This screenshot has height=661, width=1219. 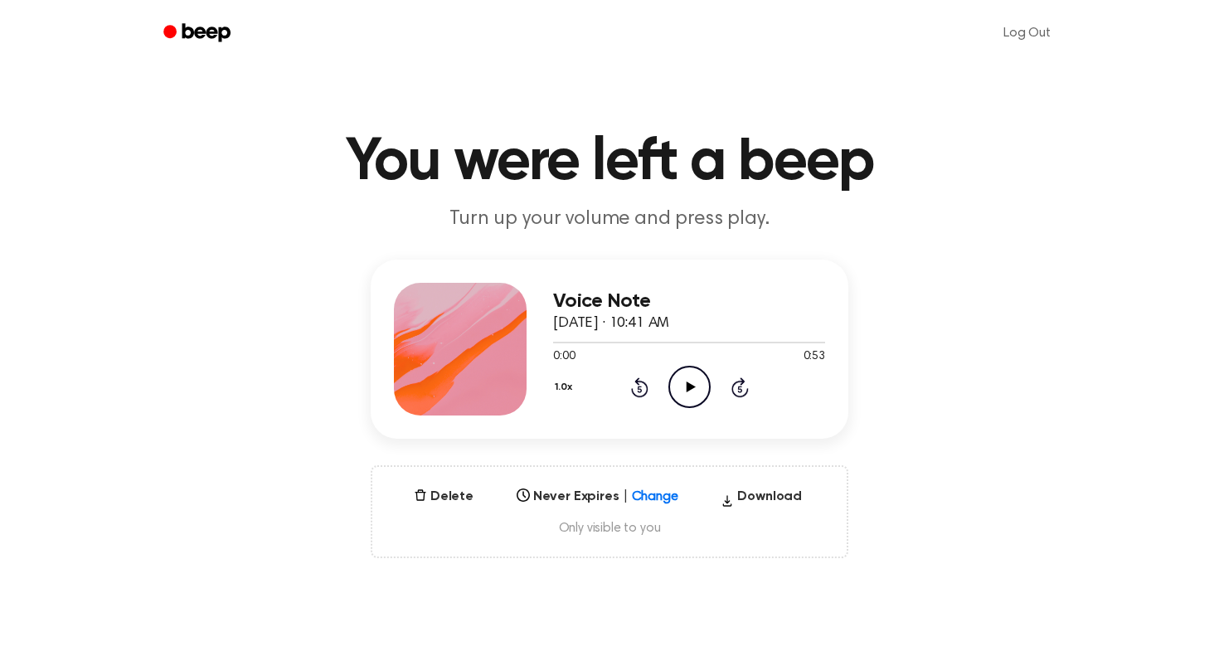 I want to click on span: 0:00, so click(x=564, y=357).